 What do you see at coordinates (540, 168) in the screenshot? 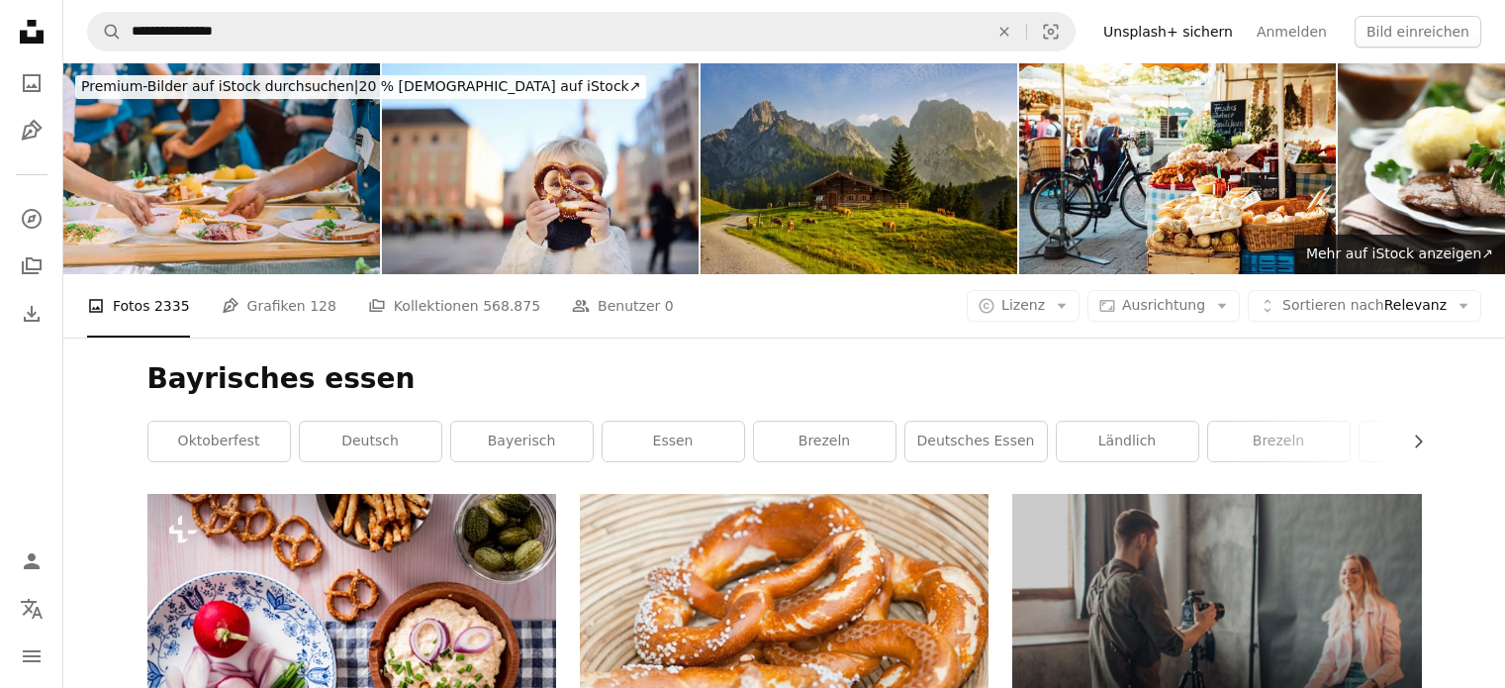
I see `img: Wenig Touristen halten traditionelle bayerische Brot Brezel fordert das Rathaus Hintergrund in Mü...` at bounding box center [540, 168].